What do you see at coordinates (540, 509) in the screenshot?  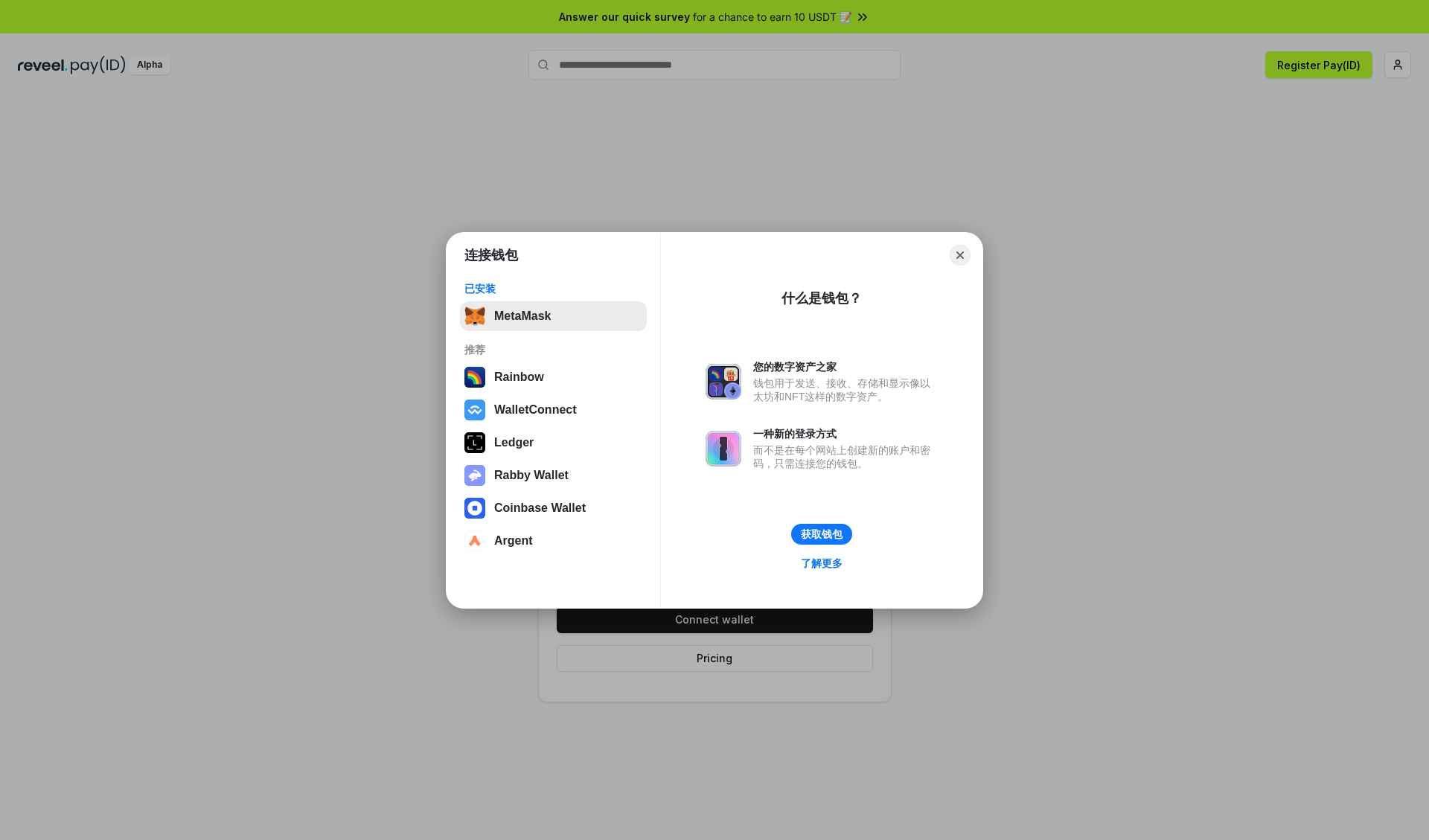 I see `div: Coinbase Wallet` at bounding box center [540, 509].